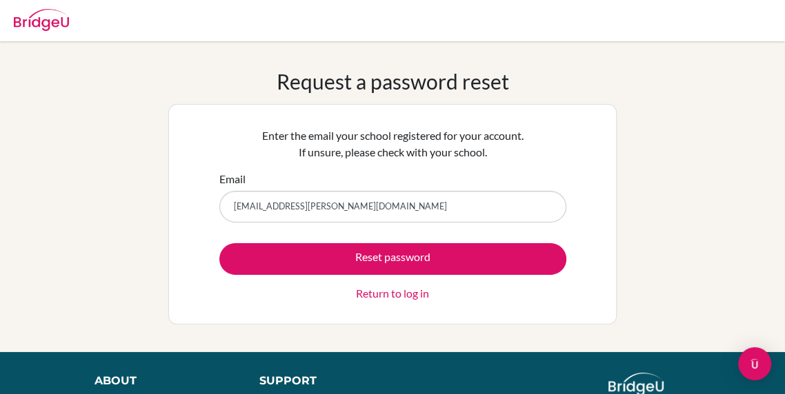 The width and height of the screenshot is (785, 394). I want to click on div: About, so click(161, 381).